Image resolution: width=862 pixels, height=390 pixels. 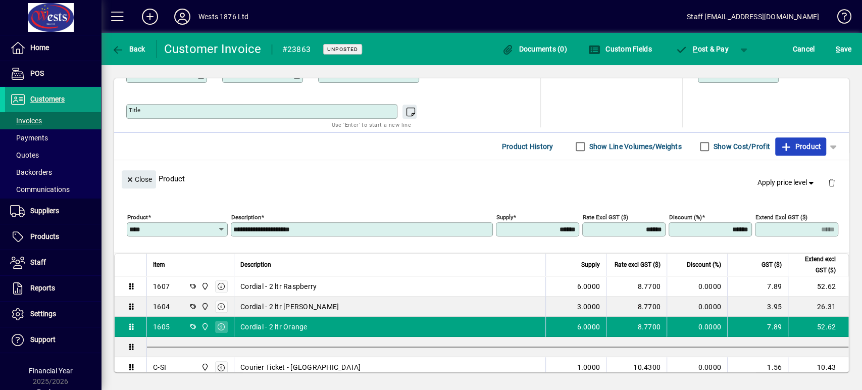 What do you see at coordinates (800, 146) in the screenshot?
I see `button: Product` at bounding box center [800, 146].